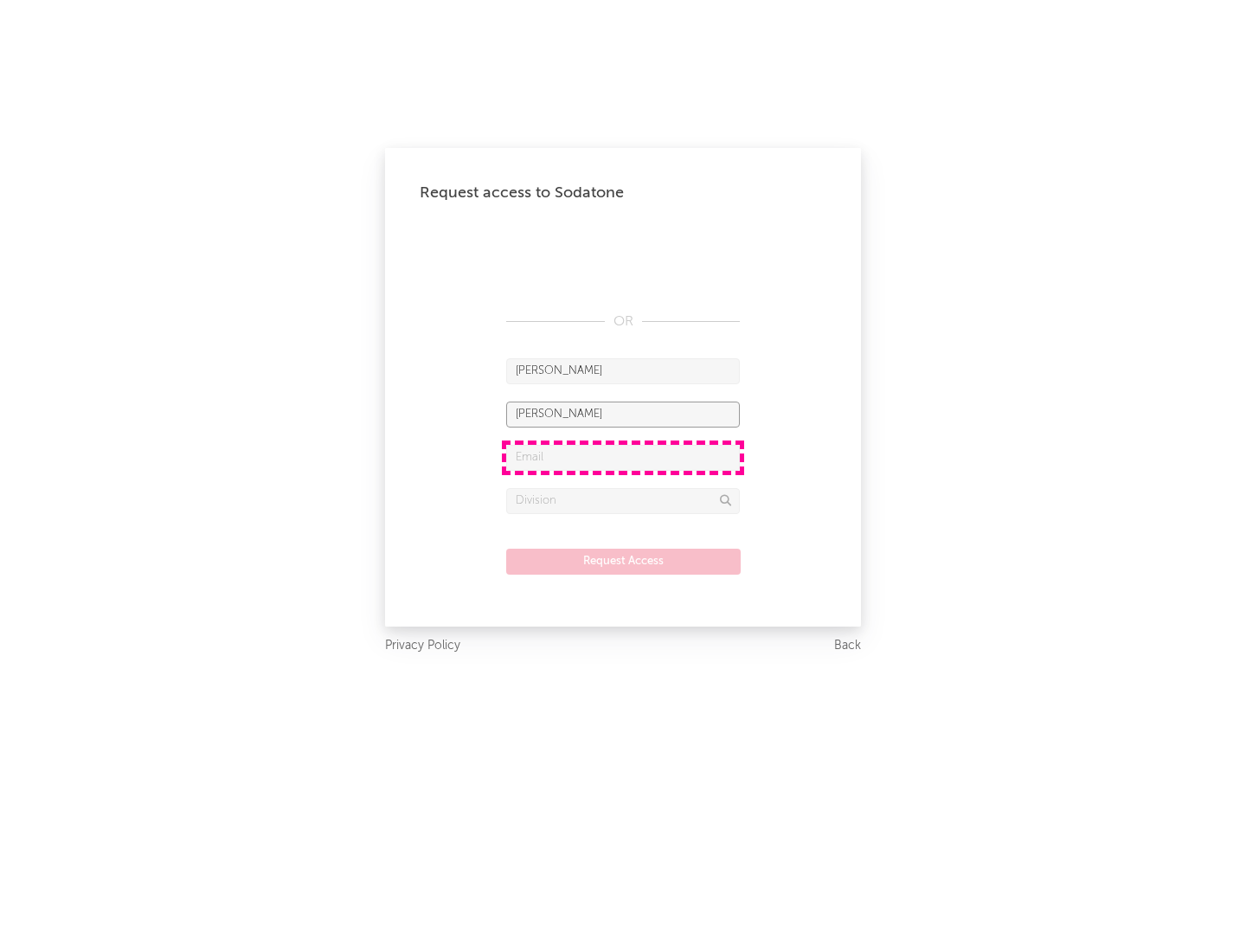 This screenshot has width=1246, height=952. I want to click on button: Request Access, so click(623, 562).